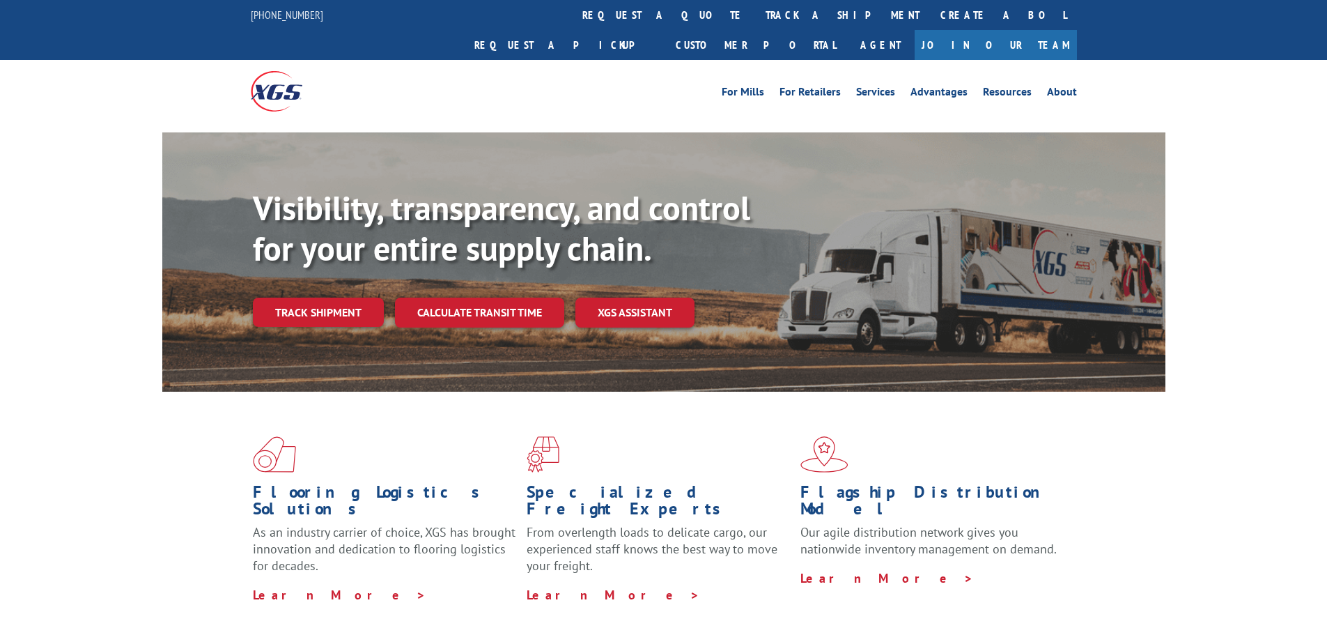  Describe the element at coordinates (1008, 94) in the screenshot. I see `a: Resources` at that location.